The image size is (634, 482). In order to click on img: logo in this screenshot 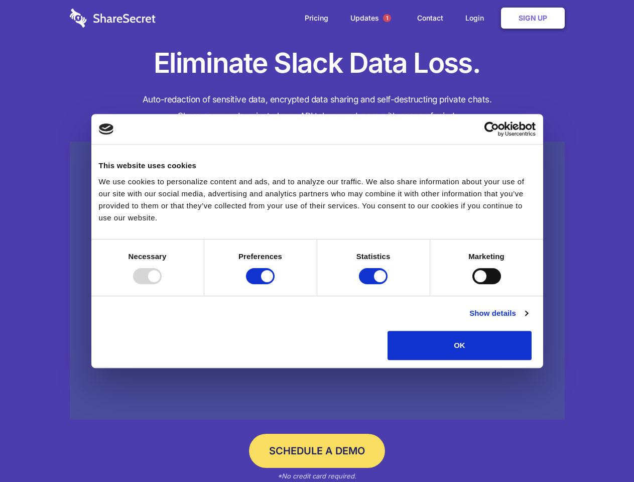, I will do `click(106, 129)`.